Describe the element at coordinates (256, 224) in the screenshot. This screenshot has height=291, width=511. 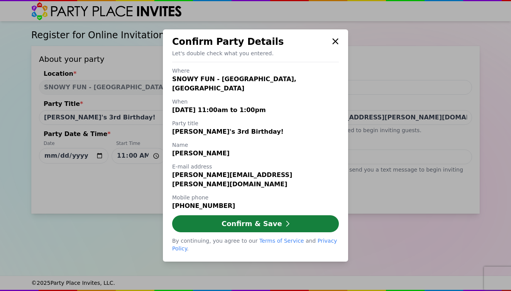
I see `button: Confirm & Save` at that location.